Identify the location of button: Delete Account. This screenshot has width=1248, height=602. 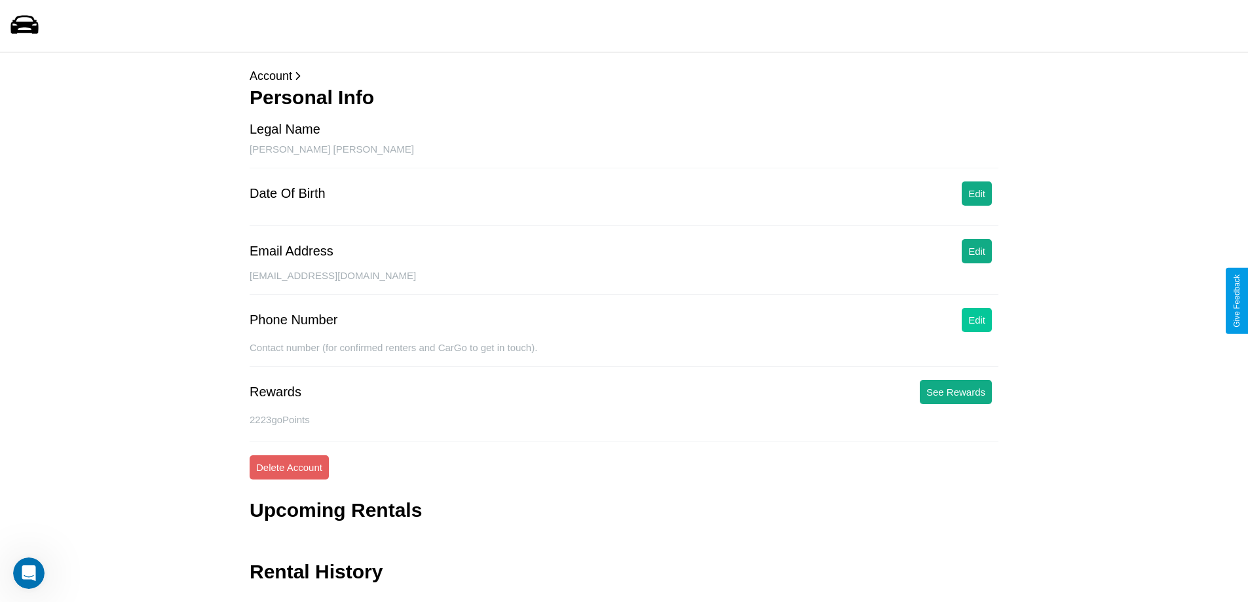
(289, 467).